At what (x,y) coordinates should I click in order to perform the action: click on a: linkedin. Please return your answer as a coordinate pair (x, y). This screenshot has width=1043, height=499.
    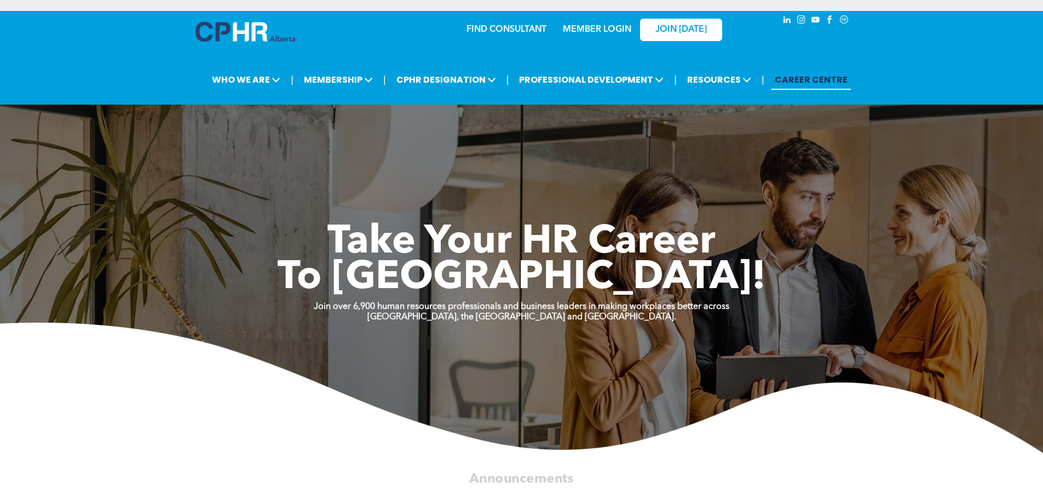
    Looking at the image, I should click on (787, 21).